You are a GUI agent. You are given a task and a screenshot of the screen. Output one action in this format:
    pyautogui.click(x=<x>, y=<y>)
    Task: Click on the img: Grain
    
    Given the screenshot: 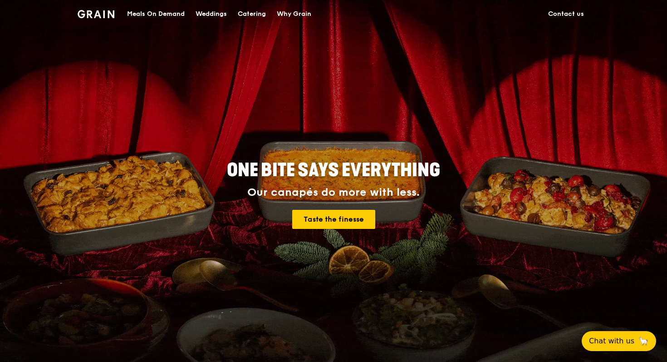 What is the action you would take?
    pyautogui.click(x=96, y=14)
    